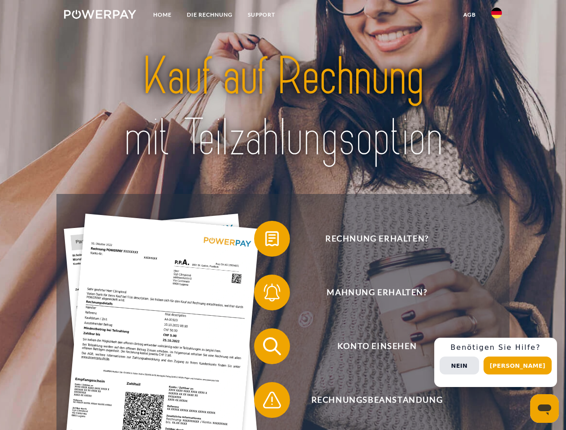  I want to click on div: Schnellhilfe, so click(496, 362).